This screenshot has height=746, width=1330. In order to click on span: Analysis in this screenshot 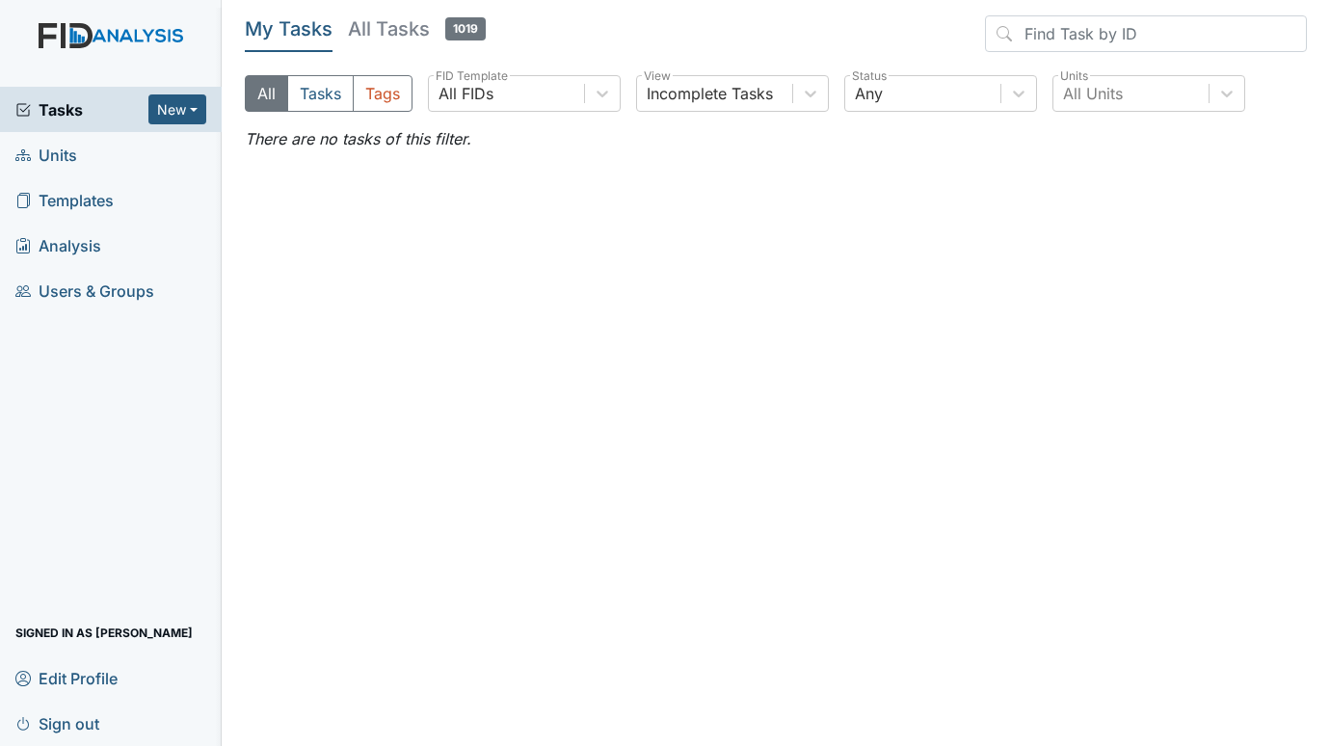, I will do `click(58, 245)`.